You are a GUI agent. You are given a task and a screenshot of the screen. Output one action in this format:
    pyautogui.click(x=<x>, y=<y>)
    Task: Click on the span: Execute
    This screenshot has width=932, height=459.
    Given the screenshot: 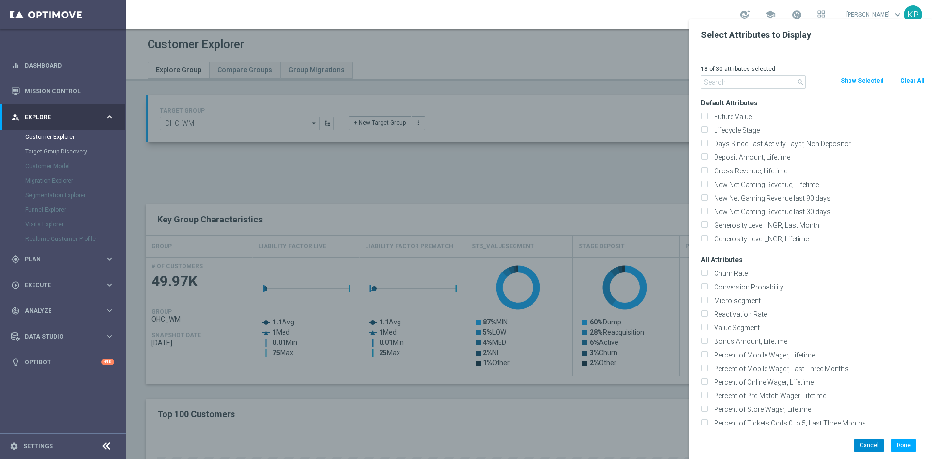 What is the action you would take?
    pyautogui.click(x=65, y=285)
    